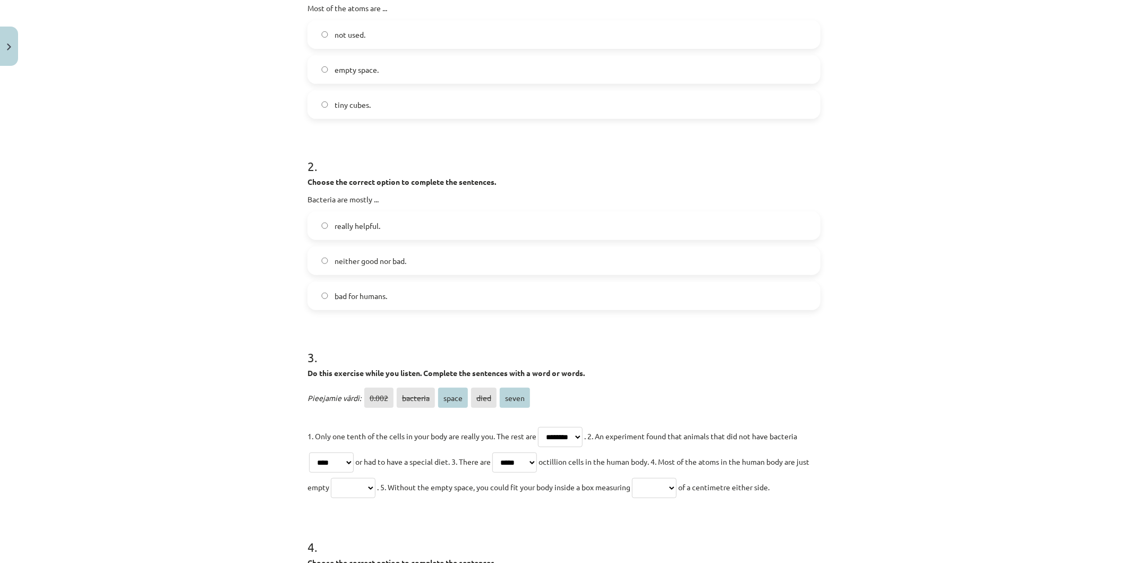 This screenshot has width=1128, height=563. What do you see at coordinates (324, 105) in the screenshot?
I see `input: tiny cubes.` at bounding box center [324, 105].